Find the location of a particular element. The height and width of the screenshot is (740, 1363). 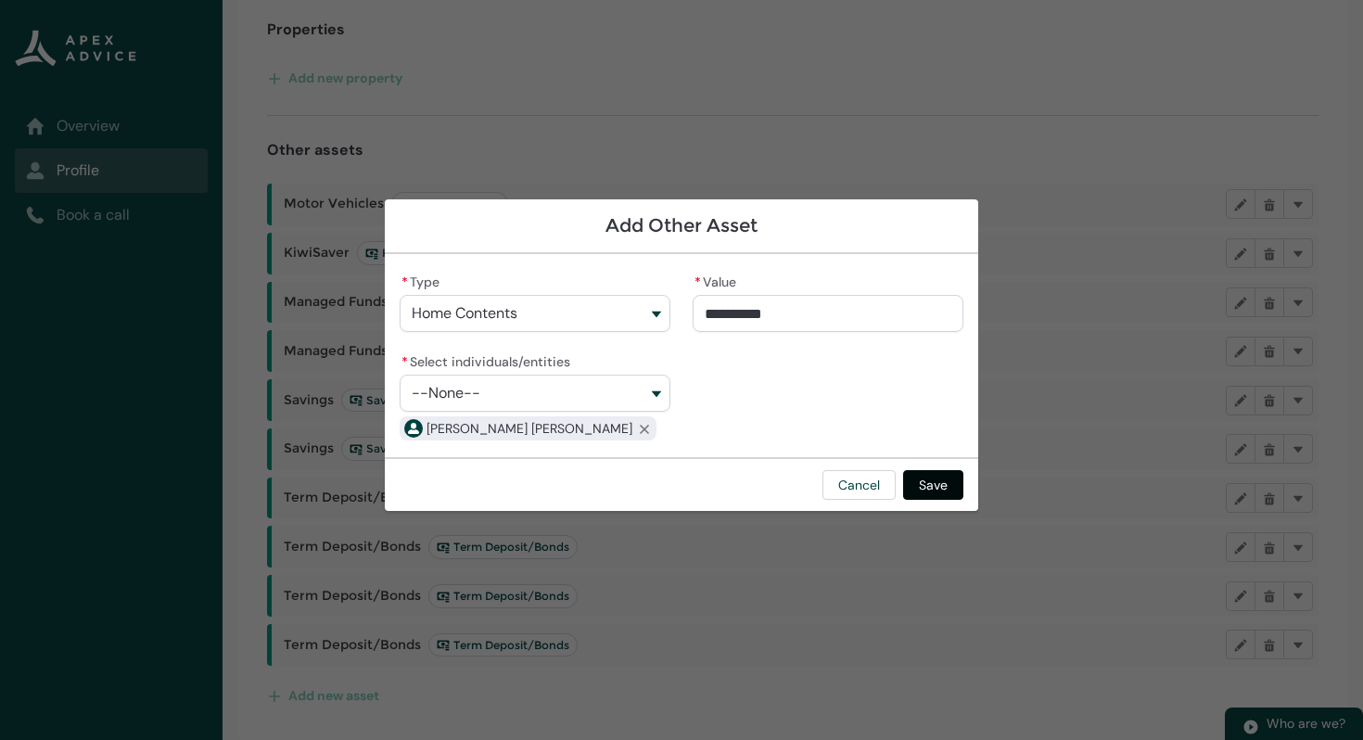

label: Type is located at coordinates (423, 280).